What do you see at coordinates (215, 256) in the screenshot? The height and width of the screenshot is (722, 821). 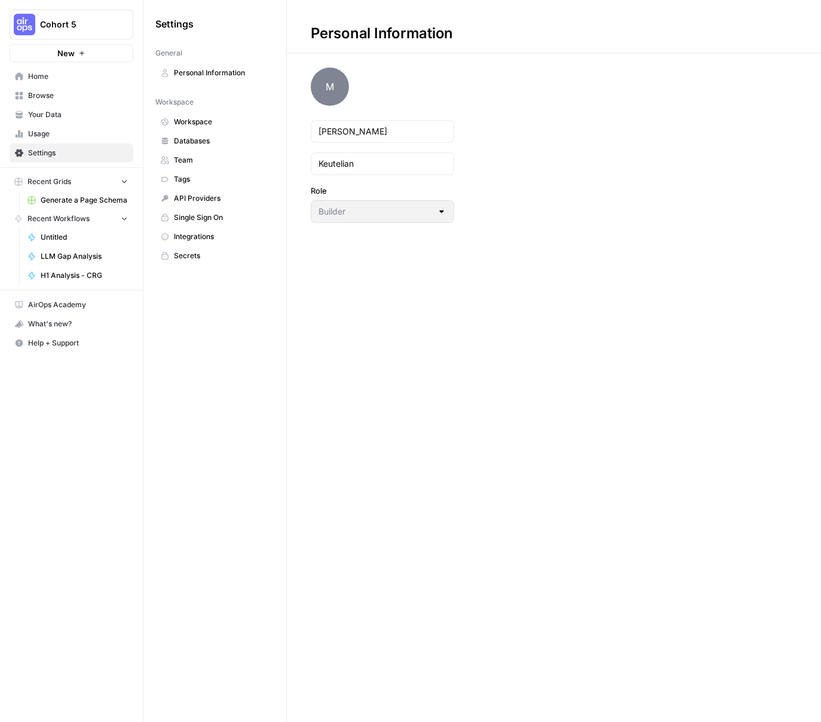 I see `a: Secrets` at bounding box center [215, 256].